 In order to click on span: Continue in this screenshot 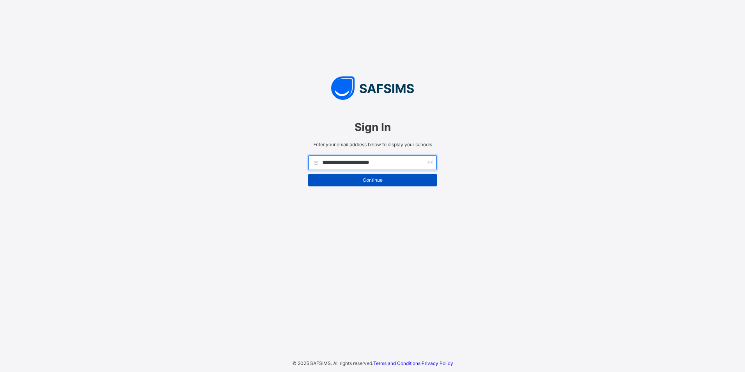, I will do `click(372, 180)`.